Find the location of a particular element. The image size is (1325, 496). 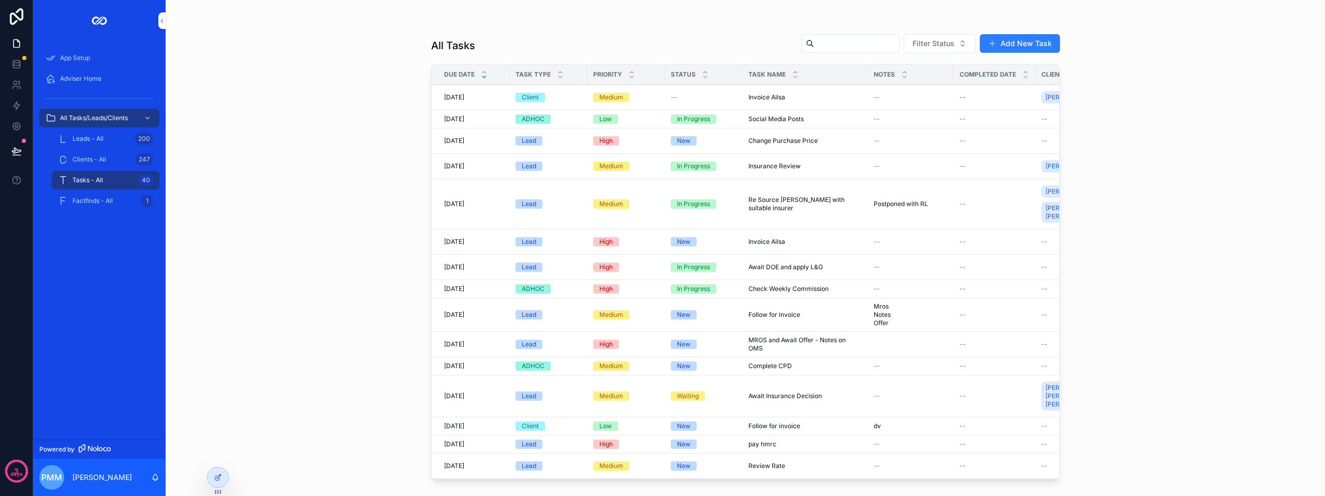

a: Complete CPD is located at coordinates (805, 366).